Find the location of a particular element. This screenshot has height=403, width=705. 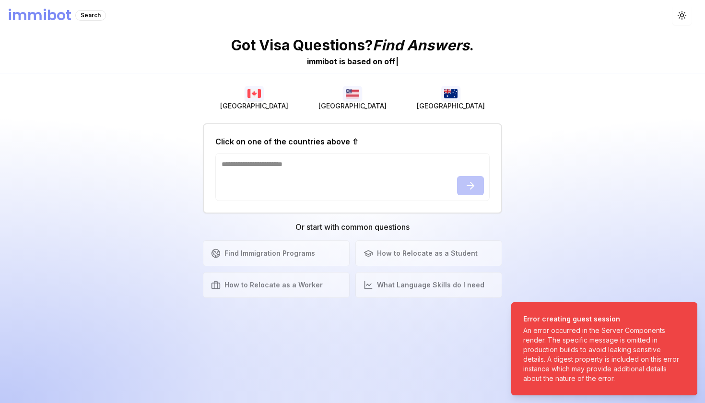

div: Error creating guest session is located at coordinates (603, 319).